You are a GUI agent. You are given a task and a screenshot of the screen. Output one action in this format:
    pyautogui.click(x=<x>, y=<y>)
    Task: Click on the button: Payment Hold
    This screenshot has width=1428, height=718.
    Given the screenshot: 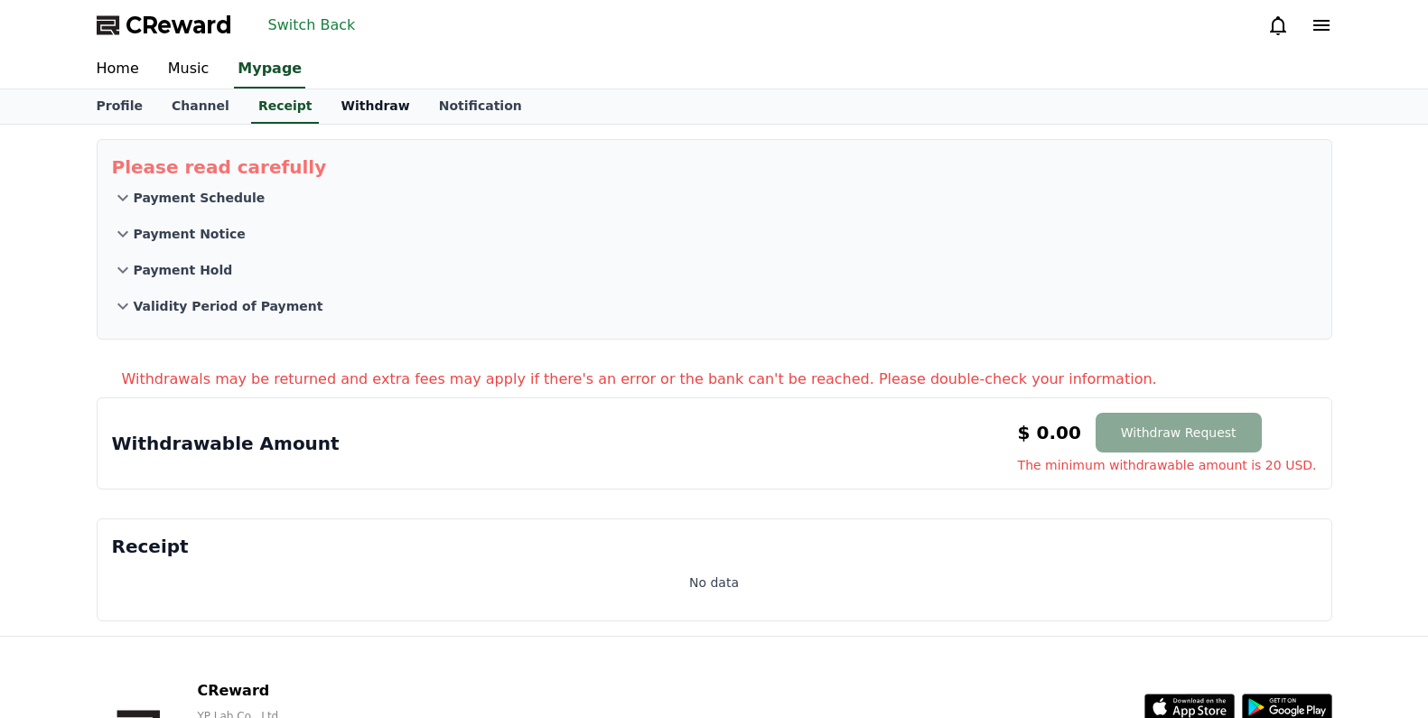 What is the action you would take?
    pyautogui.click(x=715, y=270)
    